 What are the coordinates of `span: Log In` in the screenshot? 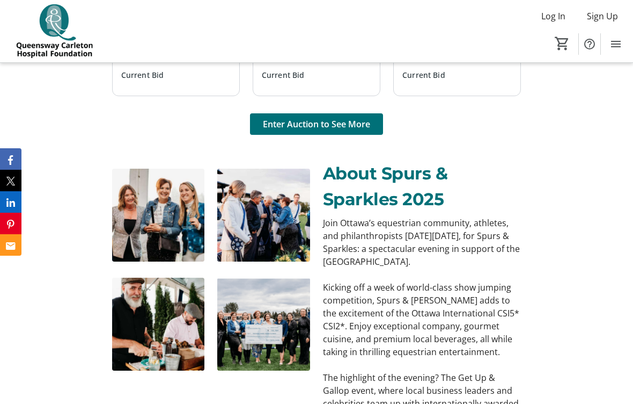 It's located at (553, 16).